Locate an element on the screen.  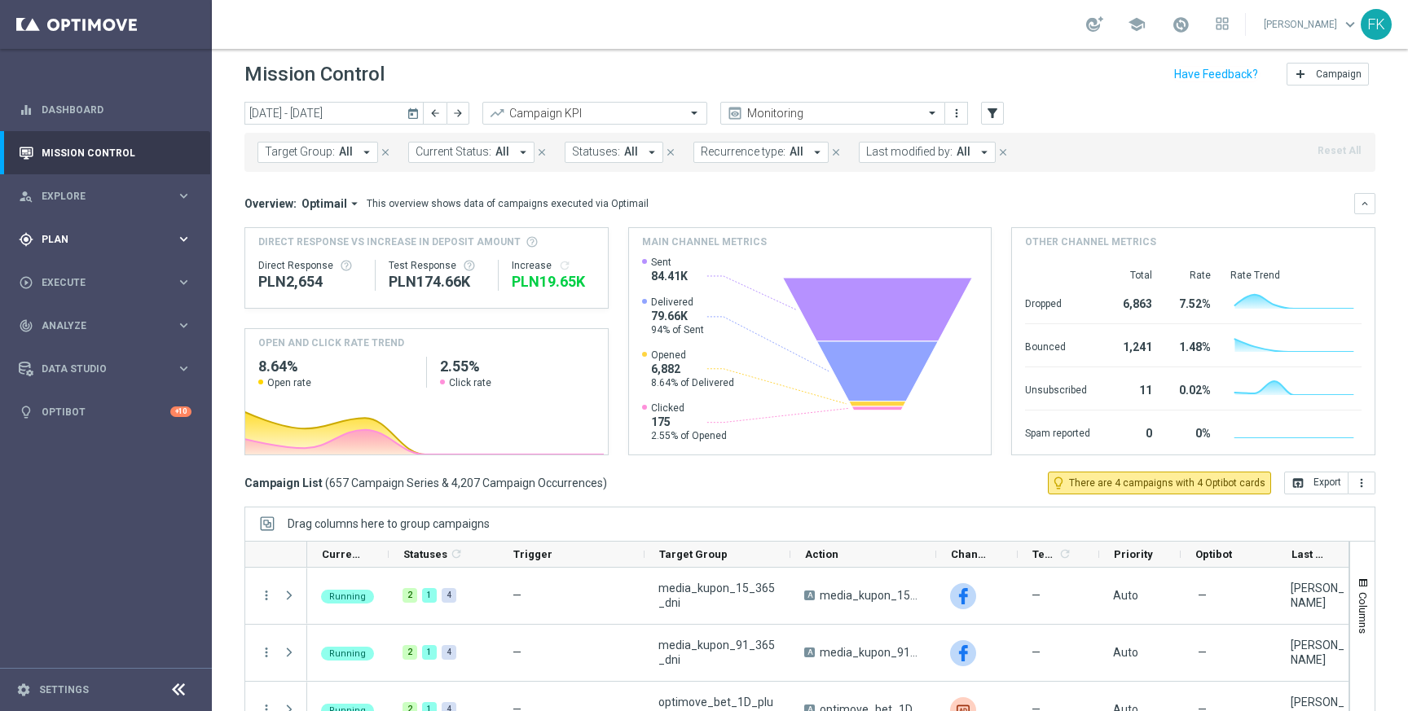
span: 657 Campaign Series & 4,207 Campaign Occurrences is located at coordinates (466, 483).